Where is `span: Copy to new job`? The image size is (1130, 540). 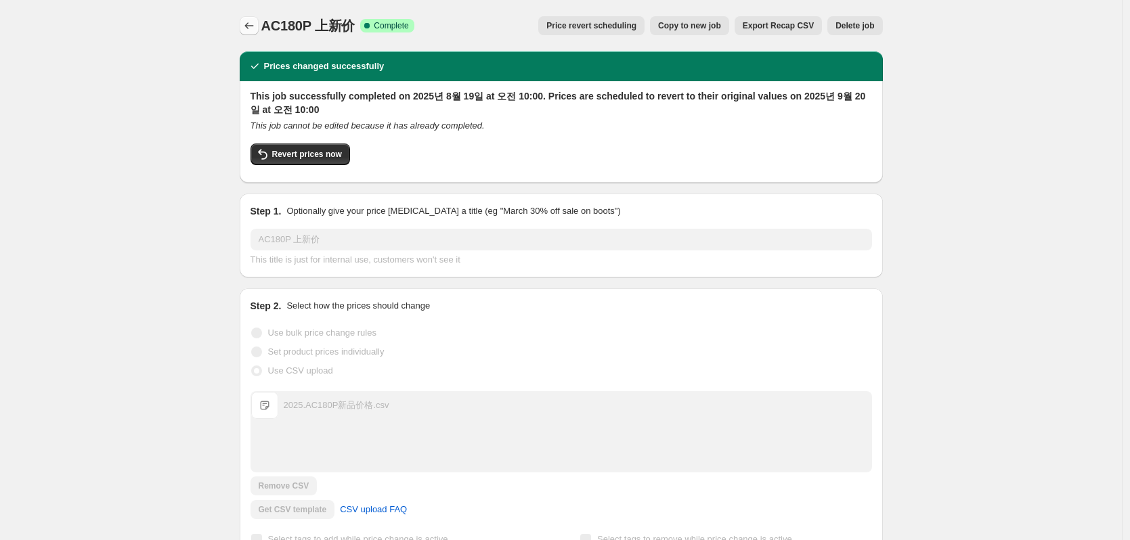 span: Copy to new job is located at coordinates (689, 26).